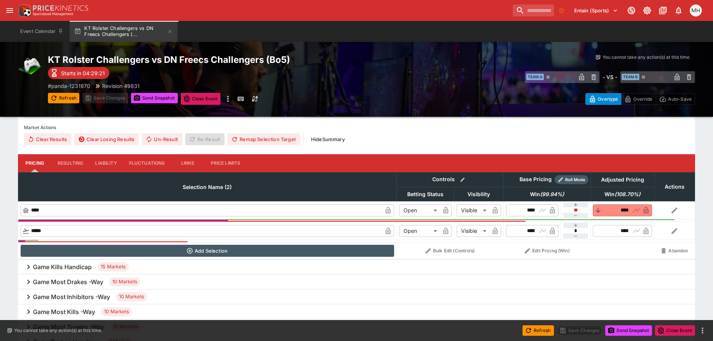 This screenshot has width=713, height=341. Describe the element at coordinates (71, 297) in the screenshot. I see `h6: Game Most Inhibitors -Way` at that location.